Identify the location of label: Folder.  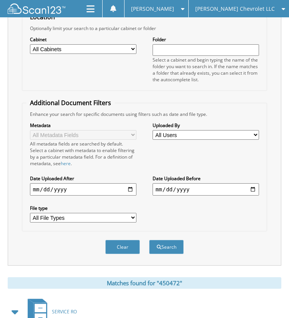
(206, 39).